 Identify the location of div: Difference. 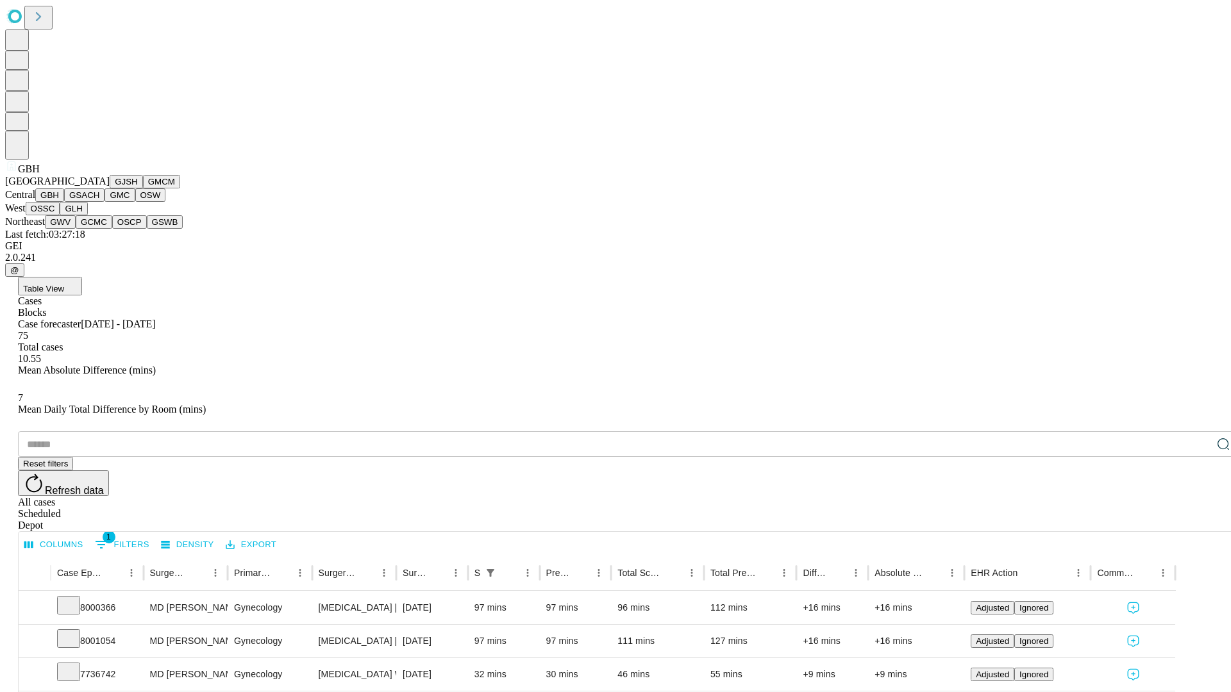
(815, 573).